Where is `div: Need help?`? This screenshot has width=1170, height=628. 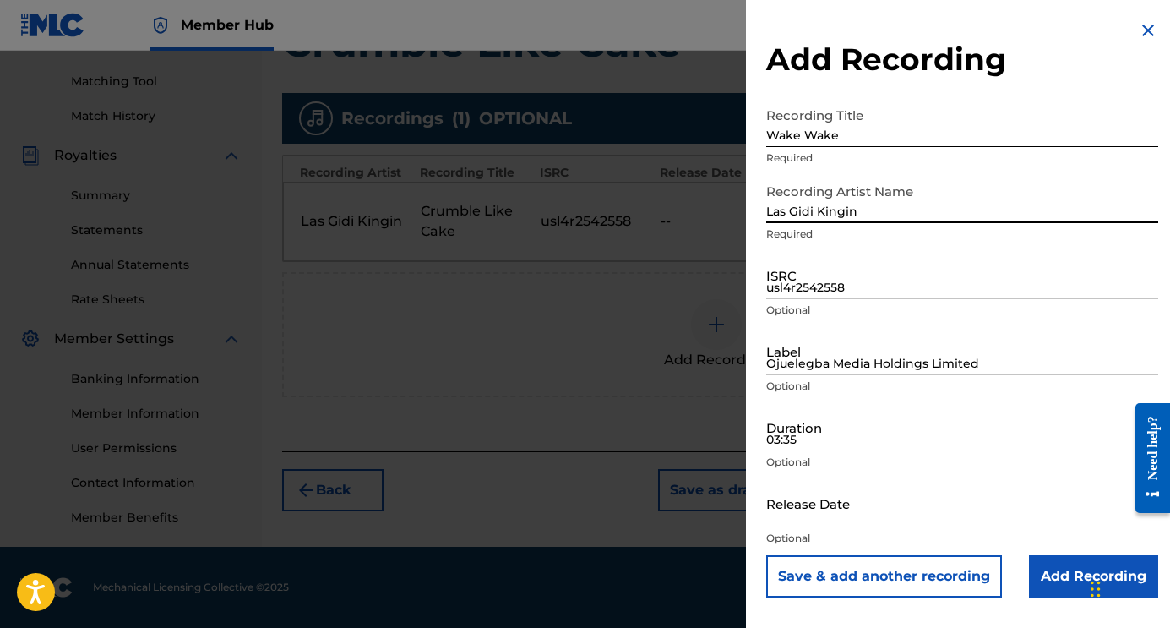
div: Need help? is located at coordinates (30, 62).